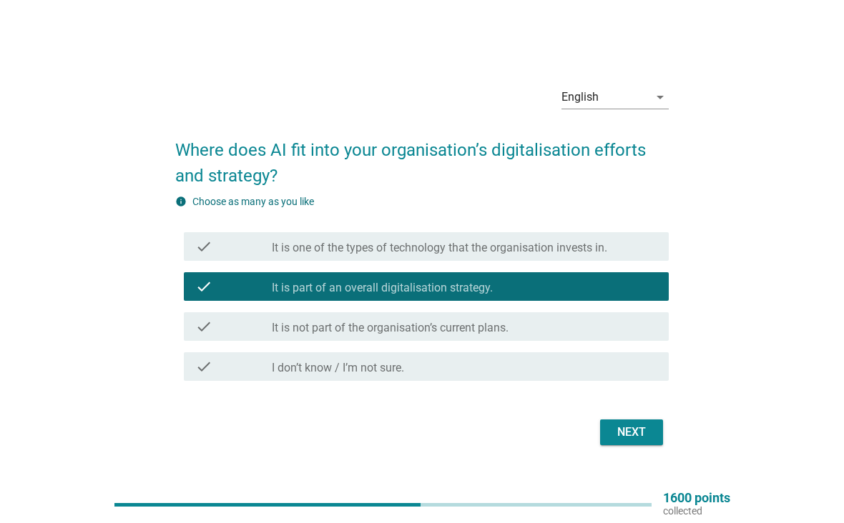  What do you see at coordinates (390, 328) in the screenshot?
I see `label: It is not part of the organisation’s current plans.` at bounding box center [390, 328].